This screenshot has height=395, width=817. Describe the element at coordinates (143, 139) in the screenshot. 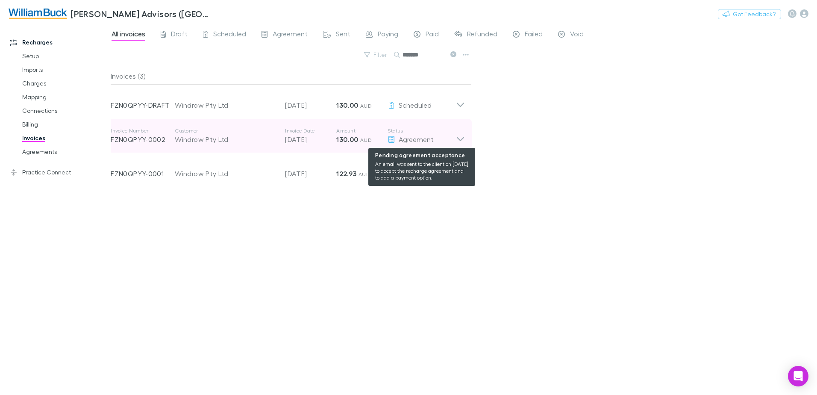

I see `p: FZN0QPYY-0002` at that location.